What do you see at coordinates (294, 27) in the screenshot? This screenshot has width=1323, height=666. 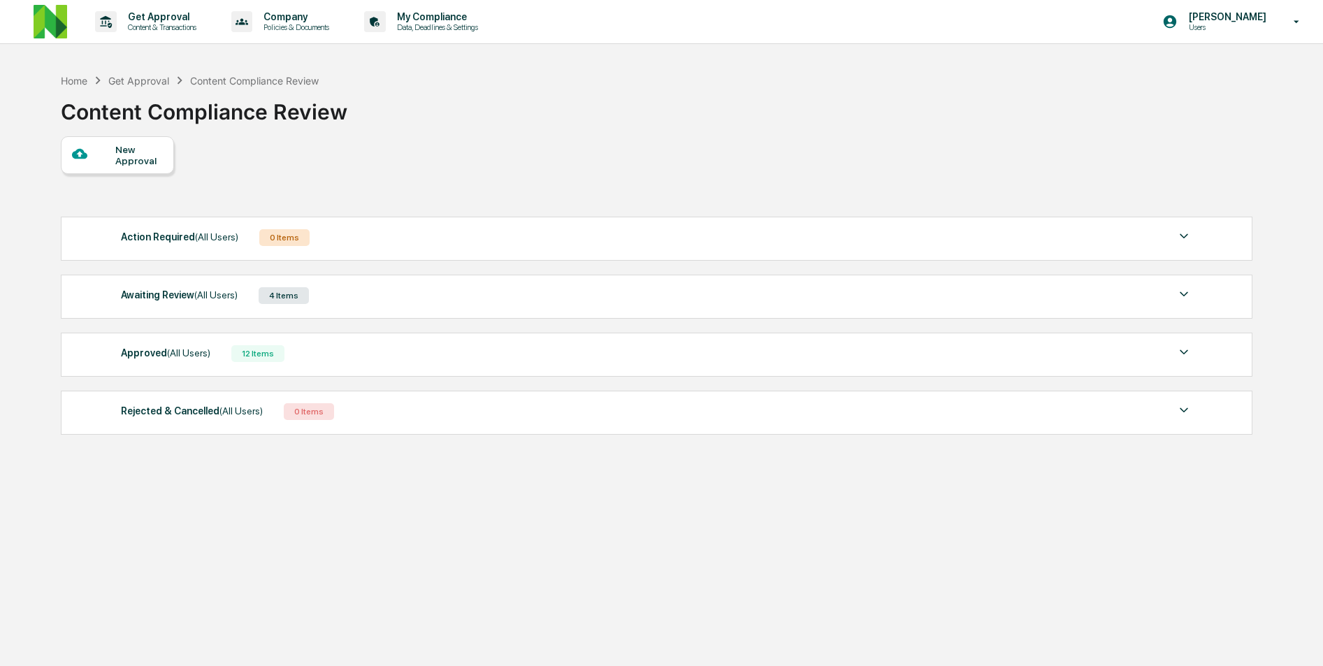 I see `p: Policies & Documents` at bounding box center [294, 27].